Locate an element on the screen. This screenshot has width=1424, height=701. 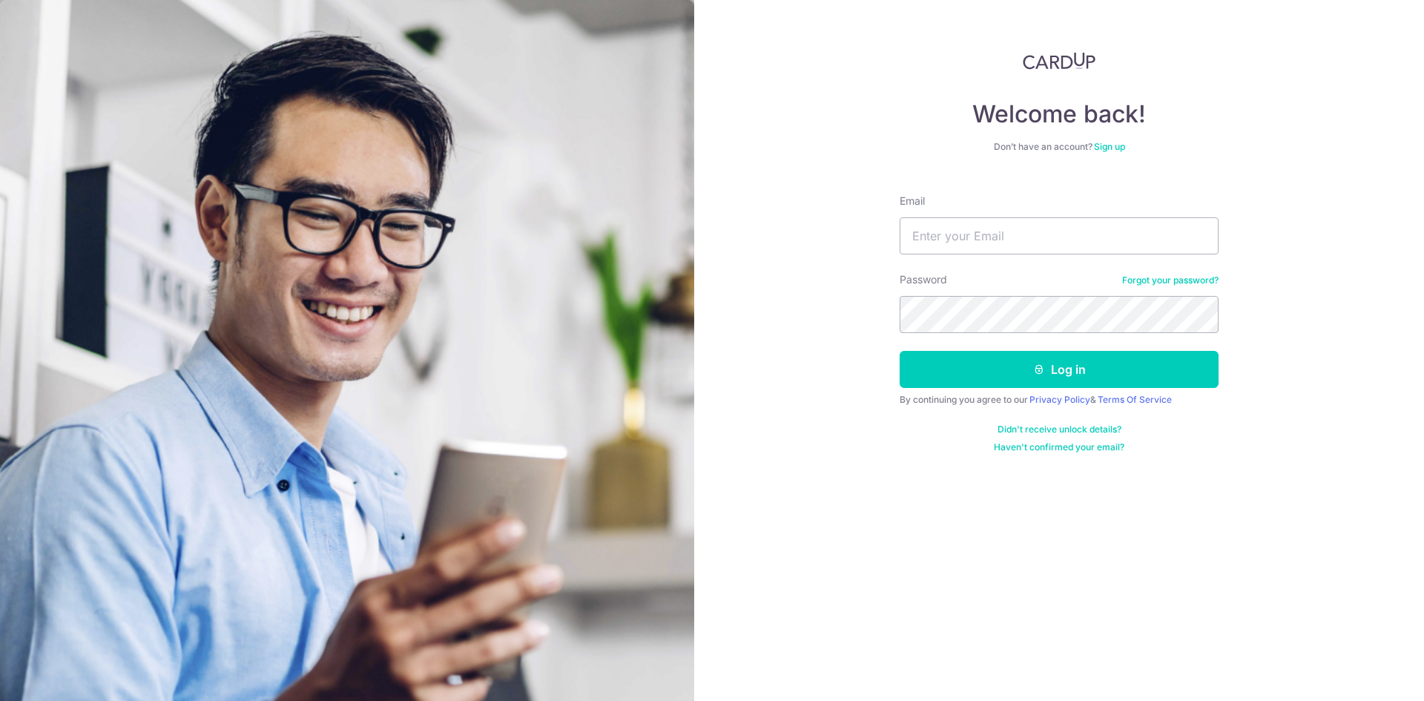
a: Haven't confirmed your email? is located at coordinates (1059, 447).